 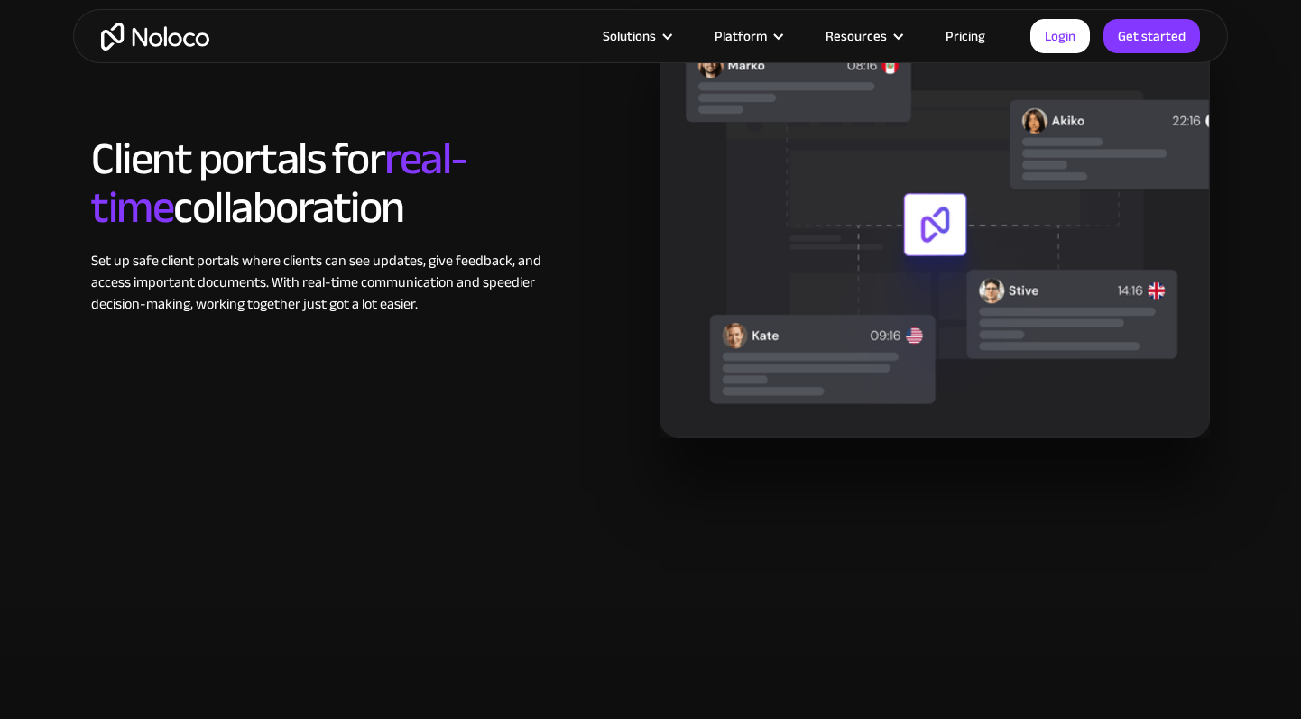 I want to click on a: Login, so click(x=1060, y=36).